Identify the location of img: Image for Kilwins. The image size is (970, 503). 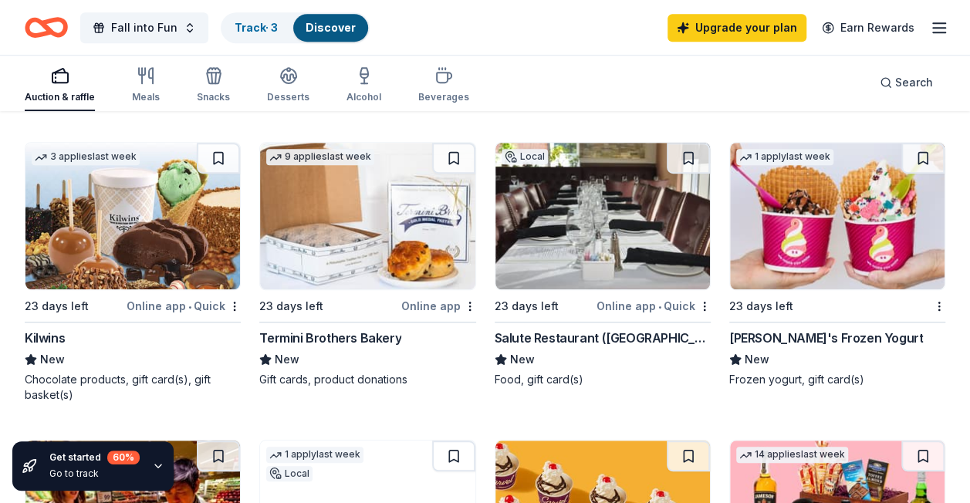
(133, 216).